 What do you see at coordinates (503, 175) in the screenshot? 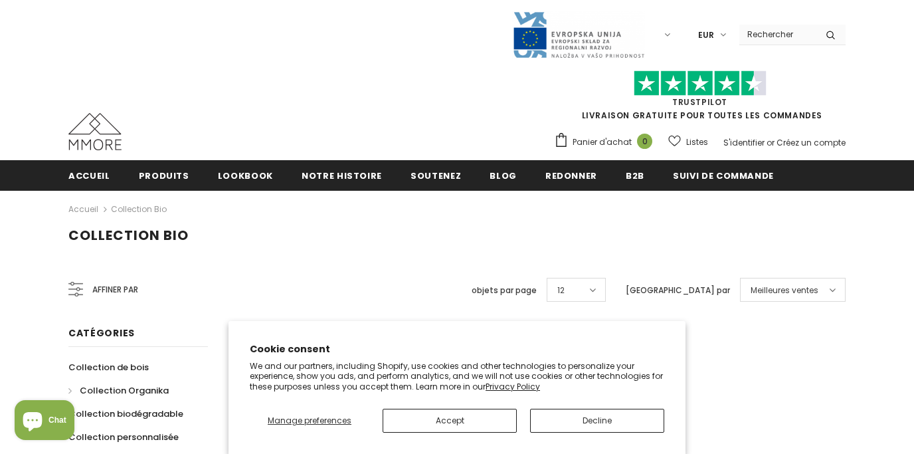
I see `span: Blog` at bounding box center [503, 175].